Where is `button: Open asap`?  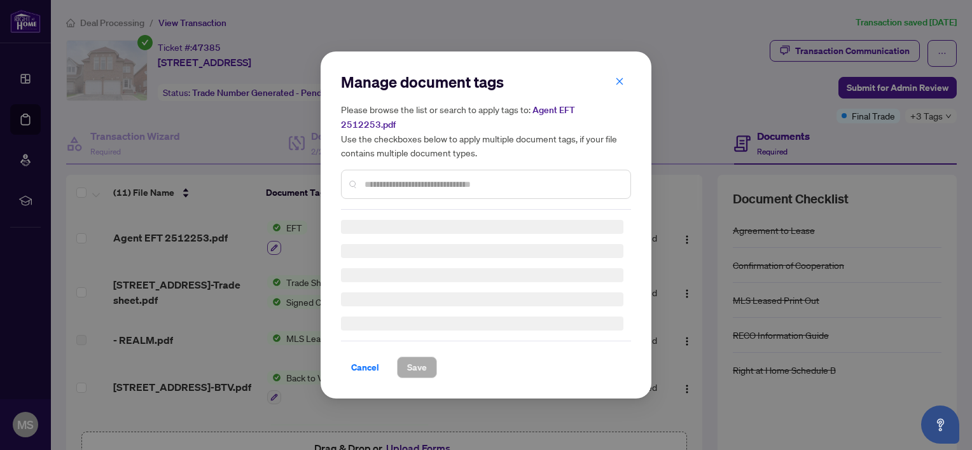 button: Open asap is located at coordinates (940, 425).